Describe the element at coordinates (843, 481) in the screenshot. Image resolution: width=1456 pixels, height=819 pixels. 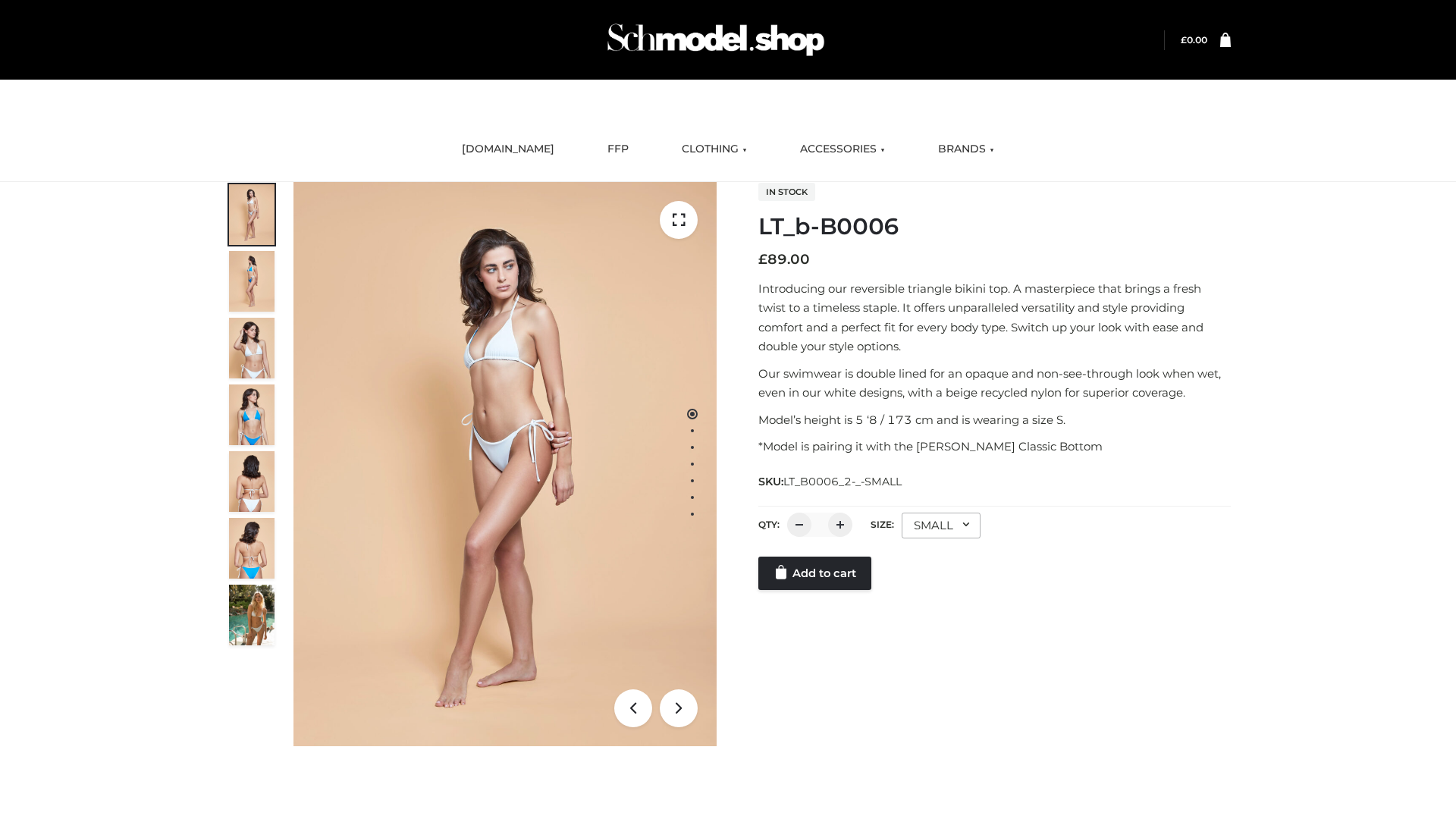
I see `span: LT_B0006_2-_-SMALL` at that location.